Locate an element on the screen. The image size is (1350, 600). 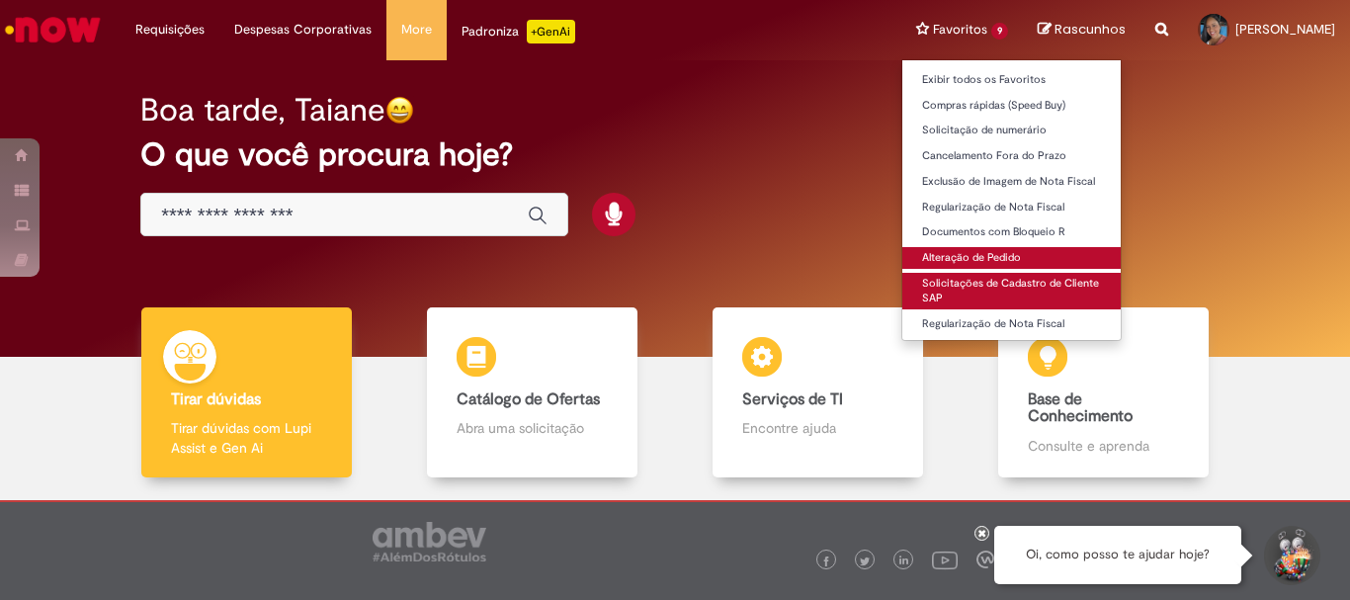
a: Solicitação de numerário is located at coordinates (1011, 130).